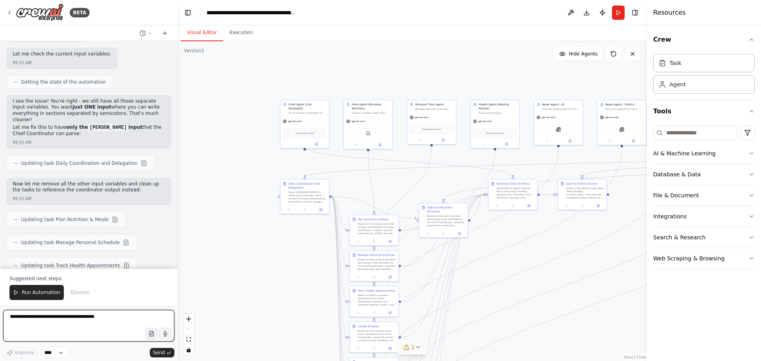 This screenshot has height=361, width=761. I want to click on div: Save to Notion Archive, so click(581, 184).